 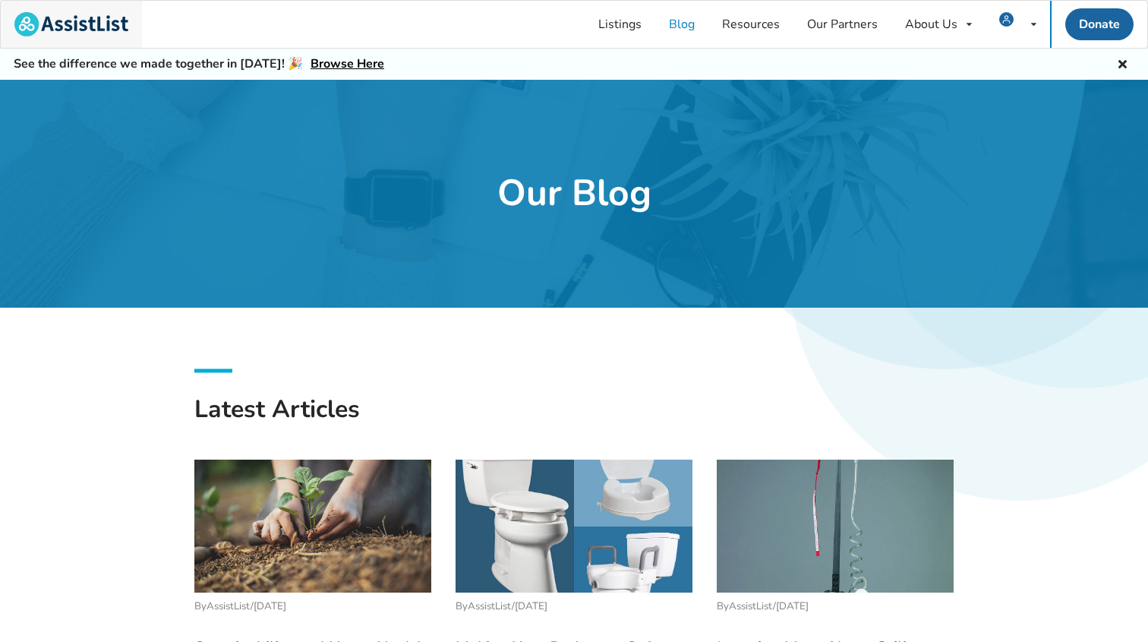 What do you see at coordinates (71, 24) in the screenshot?
I see `img: assistlist-logo` at bounding box center [71, 24].